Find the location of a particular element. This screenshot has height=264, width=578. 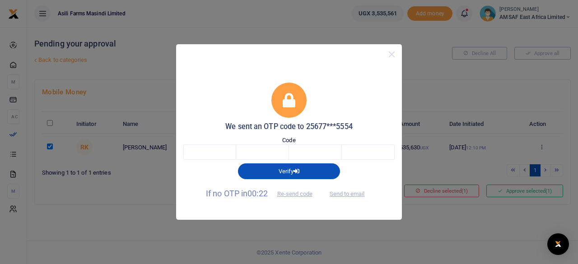

div: Open Intercom Messenger is located at coordinates (558, 244).